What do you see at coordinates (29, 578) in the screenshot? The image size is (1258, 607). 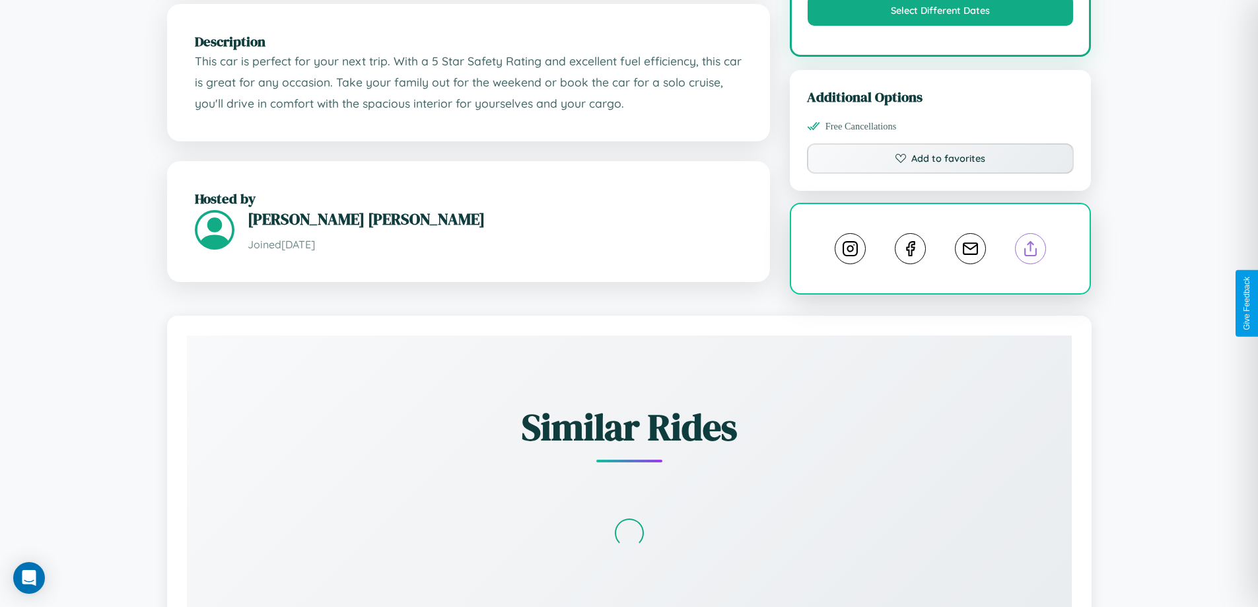 I see `div: Open Intercom Messenger` at bounding box center [29, 578].